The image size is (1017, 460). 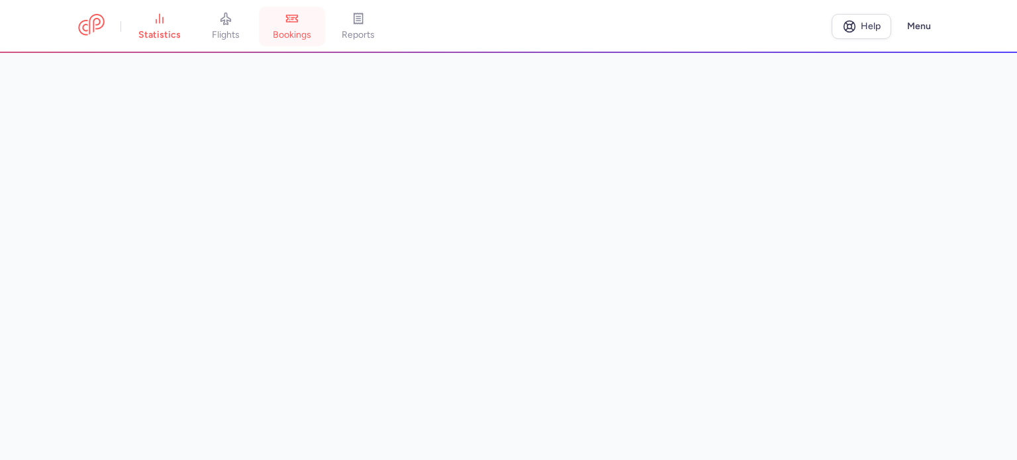 What do you see at coordinates (91, 26) in the screenshot?
I see `a: CitizenPlane red outlined logo` at bounding box center [91, 26].